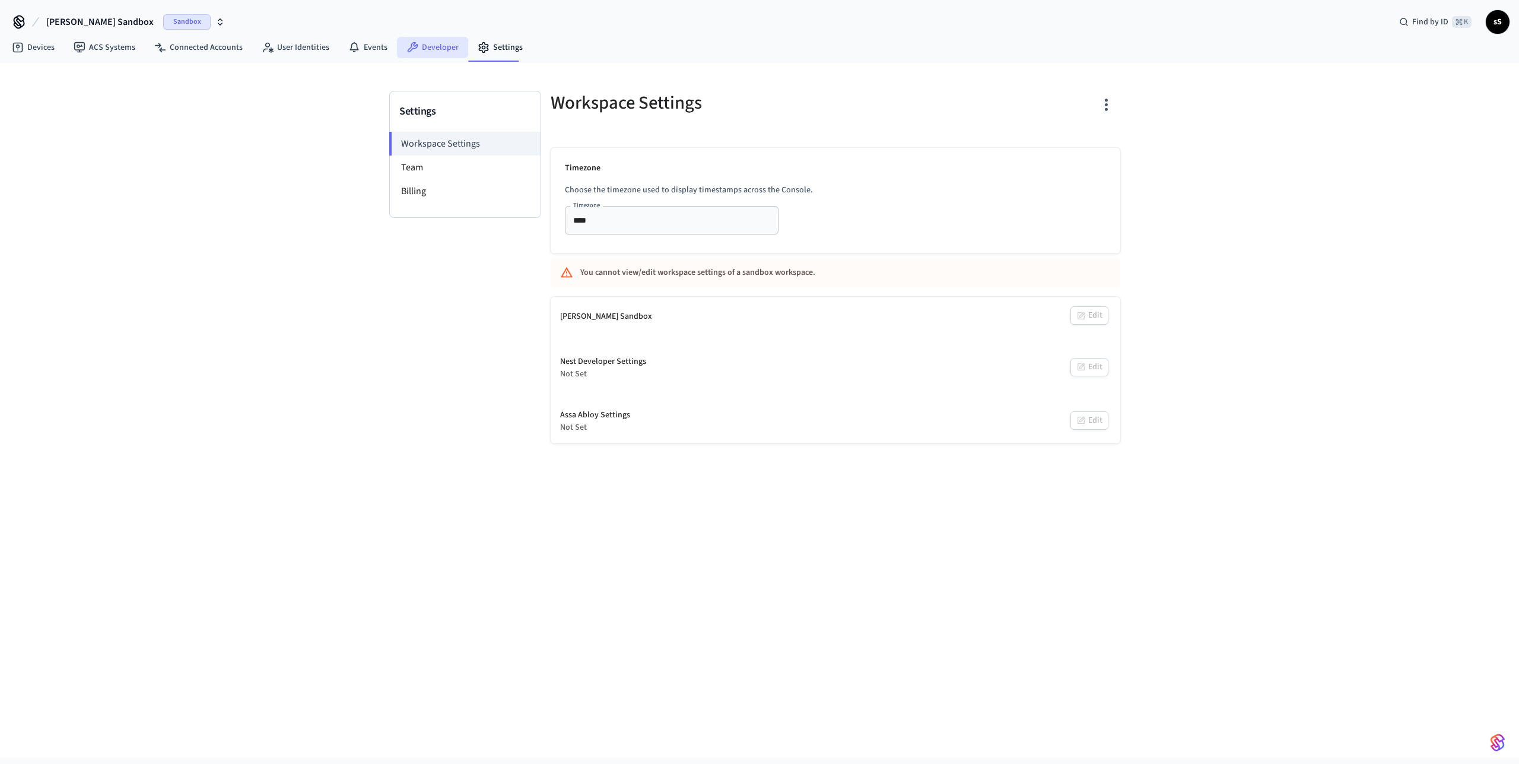 The image size is (1519, 764). What do you see at coordinates (595, 415) in the screenshot?
I see `div: Assa Abloy Settings` at bounding box center [595, 415].